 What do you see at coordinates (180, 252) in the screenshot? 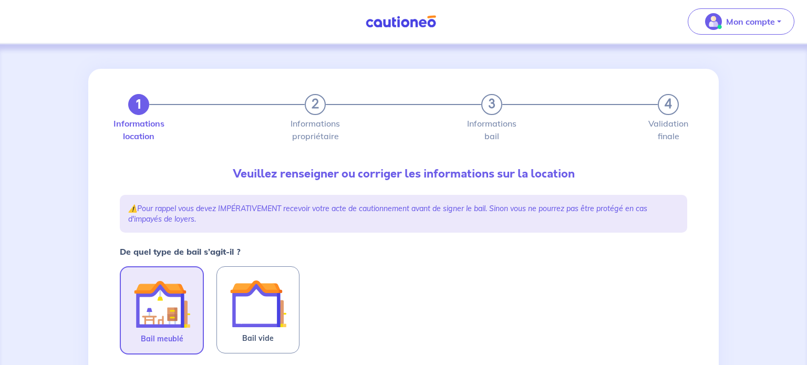
I see `strong: De quel type de bail s’agit-il ?` at bounding box center [180, 252].